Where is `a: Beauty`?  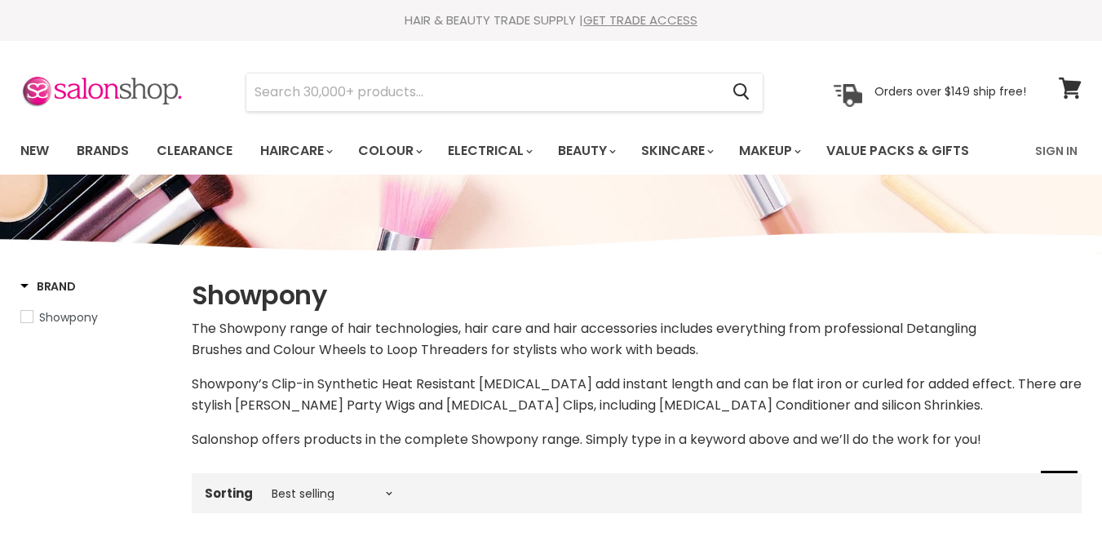 a: Beauty is located at coordinates (586, 151).